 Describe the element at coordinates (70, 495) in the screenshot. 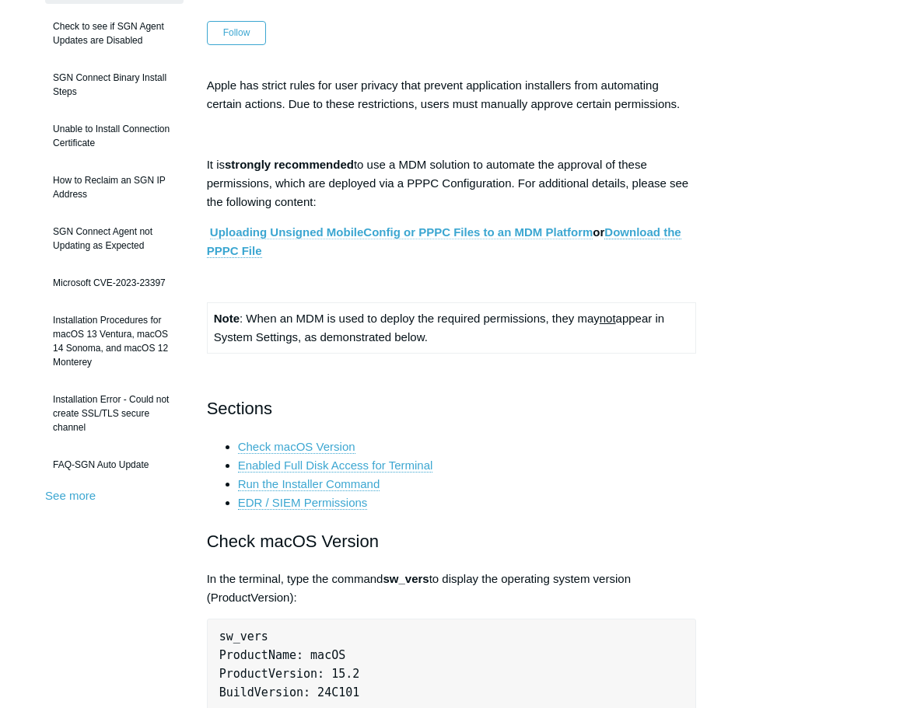

I see `a: See more` at that location.